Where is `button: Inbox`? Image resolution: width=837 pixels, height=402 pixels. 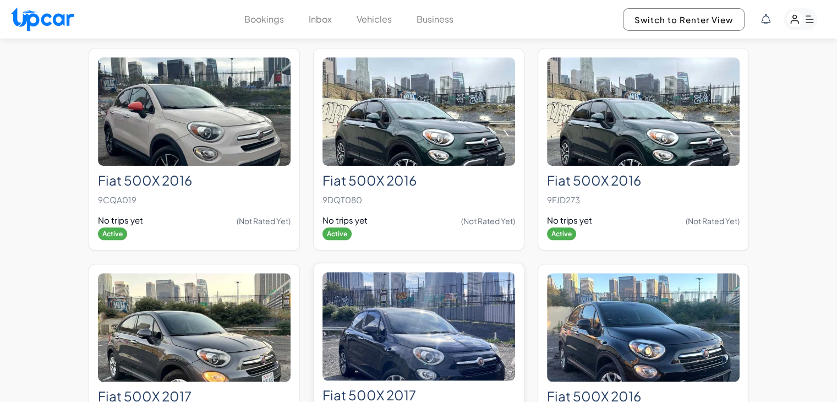 button: Inbox is located at coordinates (320, 19).